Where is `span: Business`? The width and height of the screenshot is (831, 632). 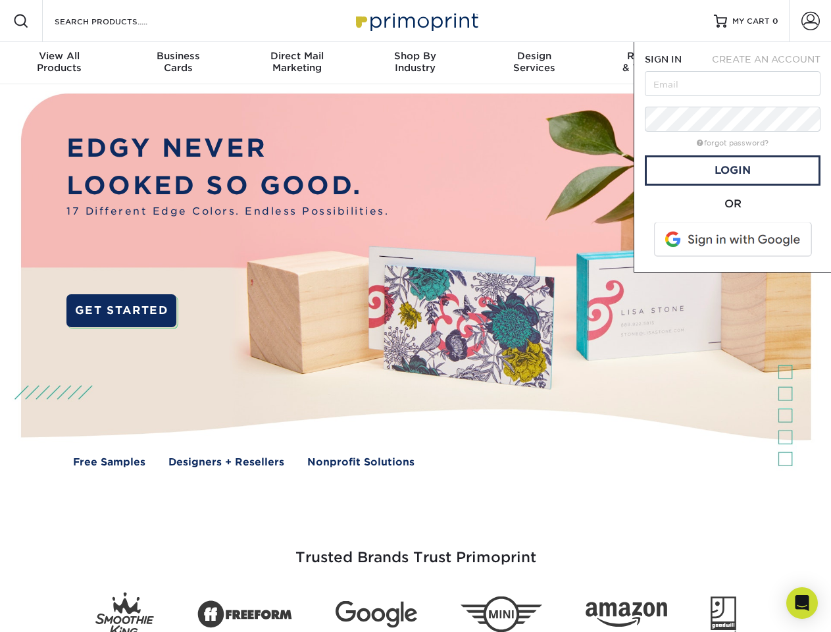 span: Business is located at coordinates (178, 56).